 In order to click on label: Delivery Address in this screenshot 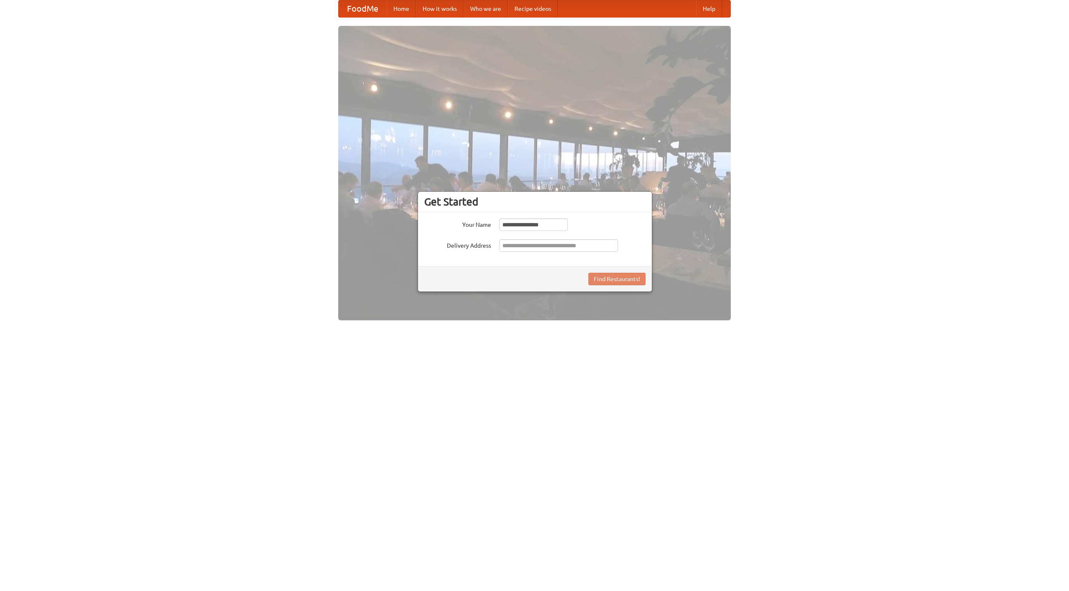, I will do `click(458, 244)`.